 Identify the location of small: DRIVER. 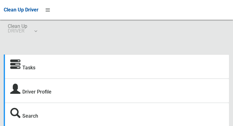
(17, 31).